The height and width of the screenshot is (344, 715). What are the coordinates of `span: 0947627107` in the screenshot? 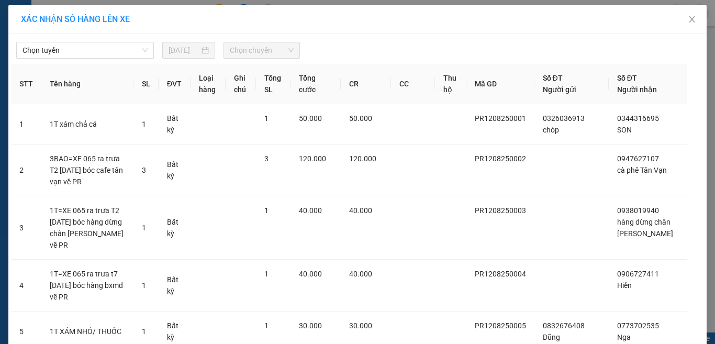 It's located at (638, 159).